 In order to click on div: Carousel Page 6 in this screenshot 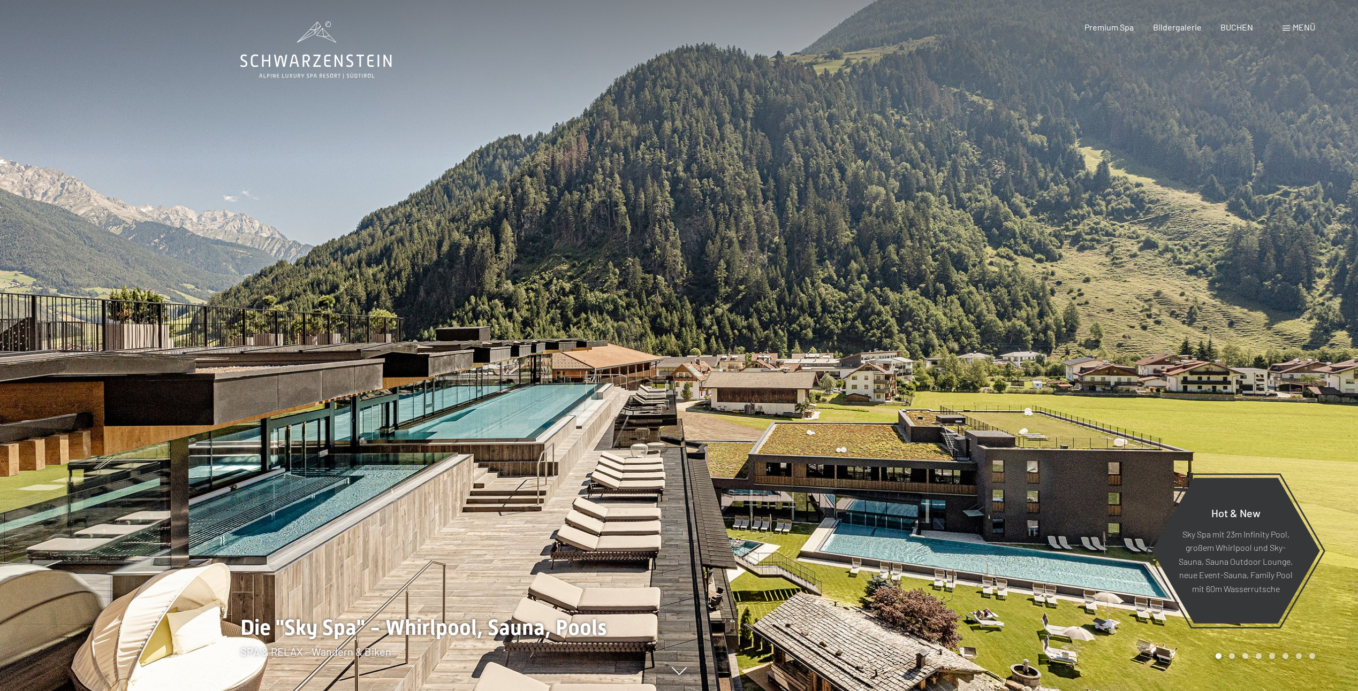, I will do `click(1285, 656)`.